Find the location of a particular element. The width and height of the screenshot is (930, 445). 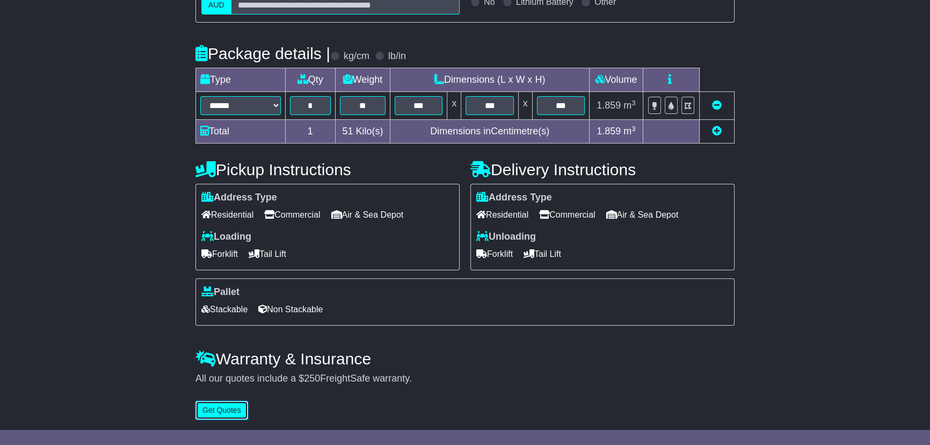

h4: Delivery Instructions is located at coordinates (603, 169).